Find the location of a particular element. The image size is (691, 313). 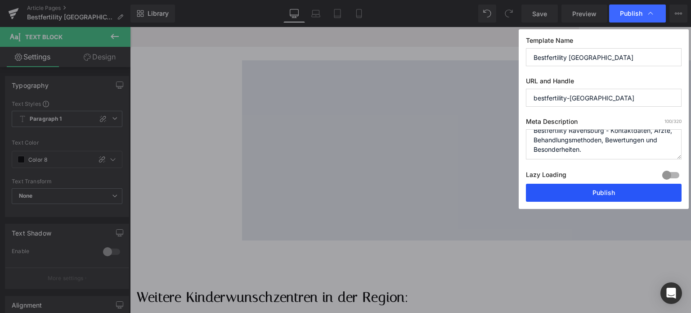

span: Publish is located at coordinates (631, 13).